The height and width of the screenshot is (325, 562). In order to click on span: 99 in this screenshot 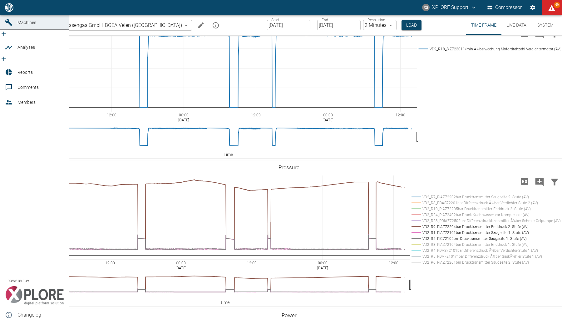, I will do `click(557, 5)`.